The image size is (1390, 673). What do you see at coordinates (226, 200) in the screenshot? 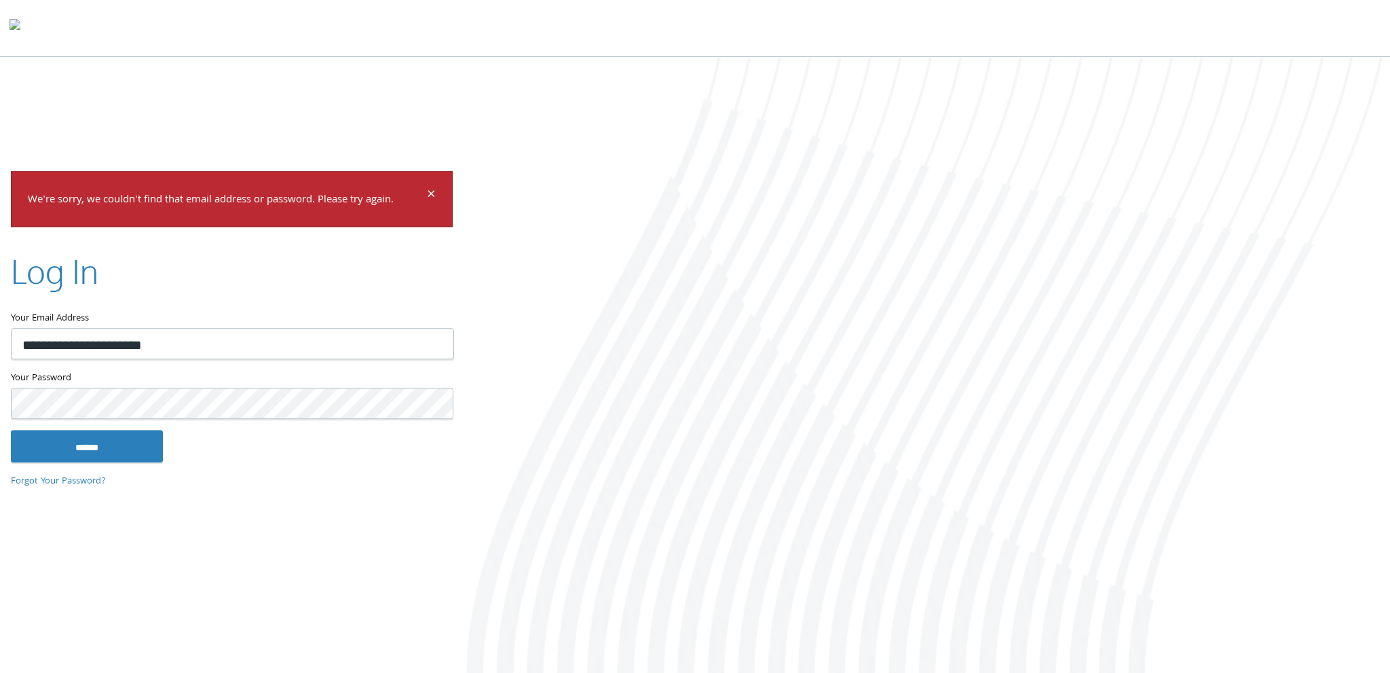
I see `p: We're sorry, we couldn't find that email address or password. Please try again.` at bounding box center [226, 200].